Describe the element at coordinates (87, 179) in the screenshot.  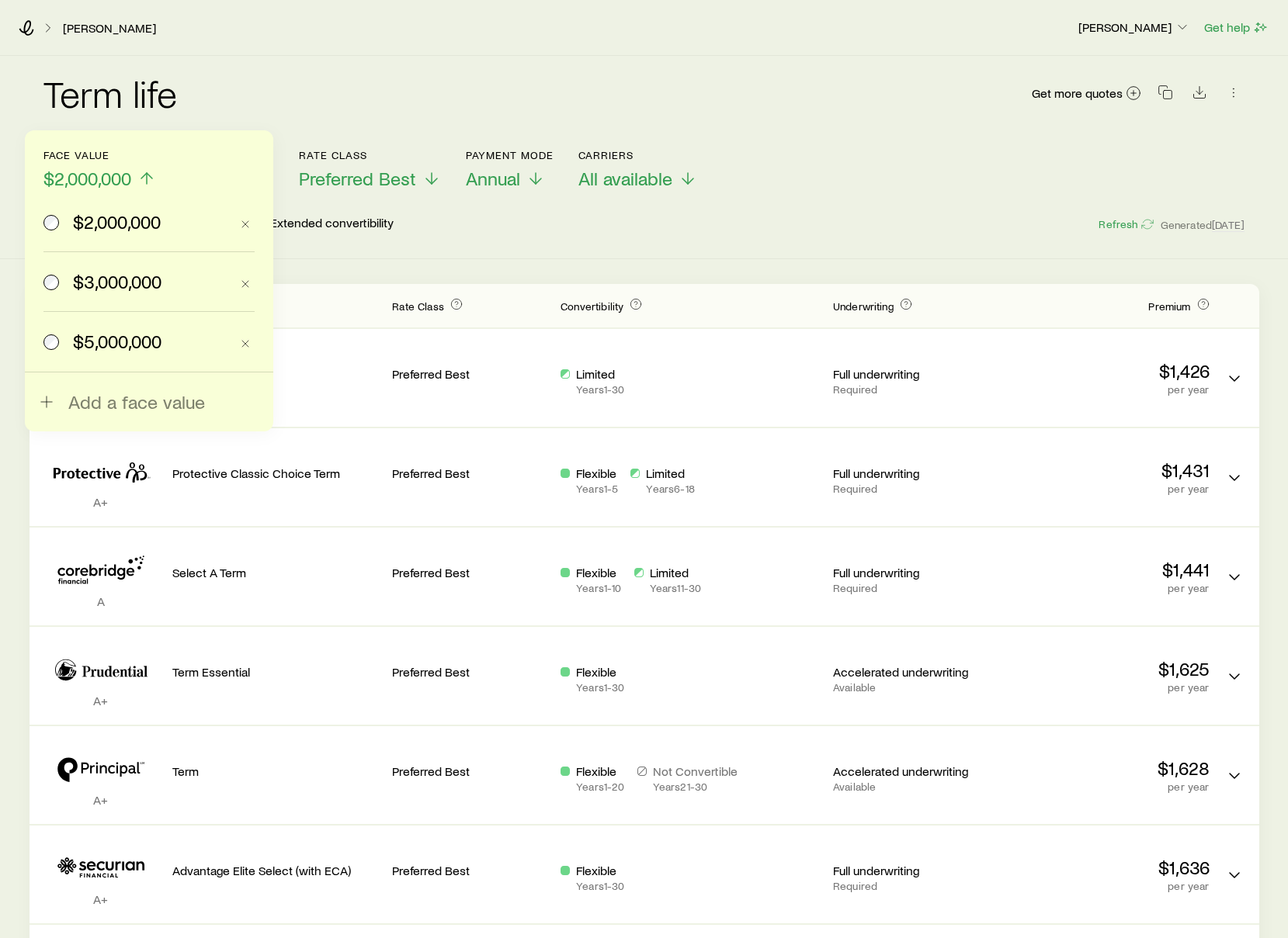
I see `span: $2,000,000` at that location.